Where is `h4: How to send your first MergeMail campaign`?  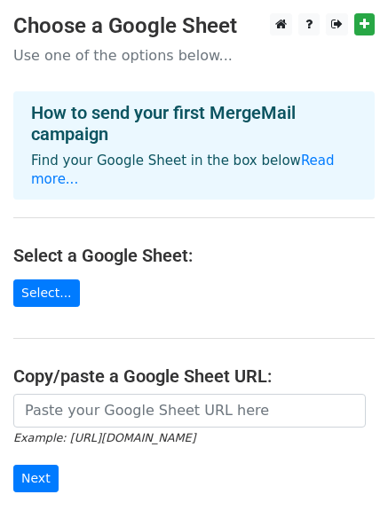 h4: How to send your first MergeMail campaign is located at coordinates (193, 123).